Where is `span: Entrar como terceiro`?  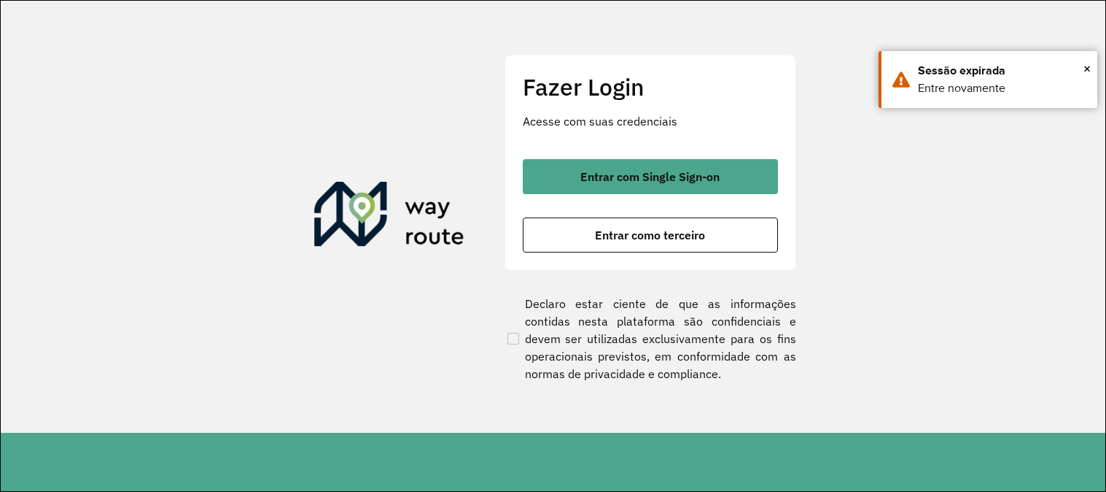 span: Entrar como terceiro is located at coordinates (650, 235).